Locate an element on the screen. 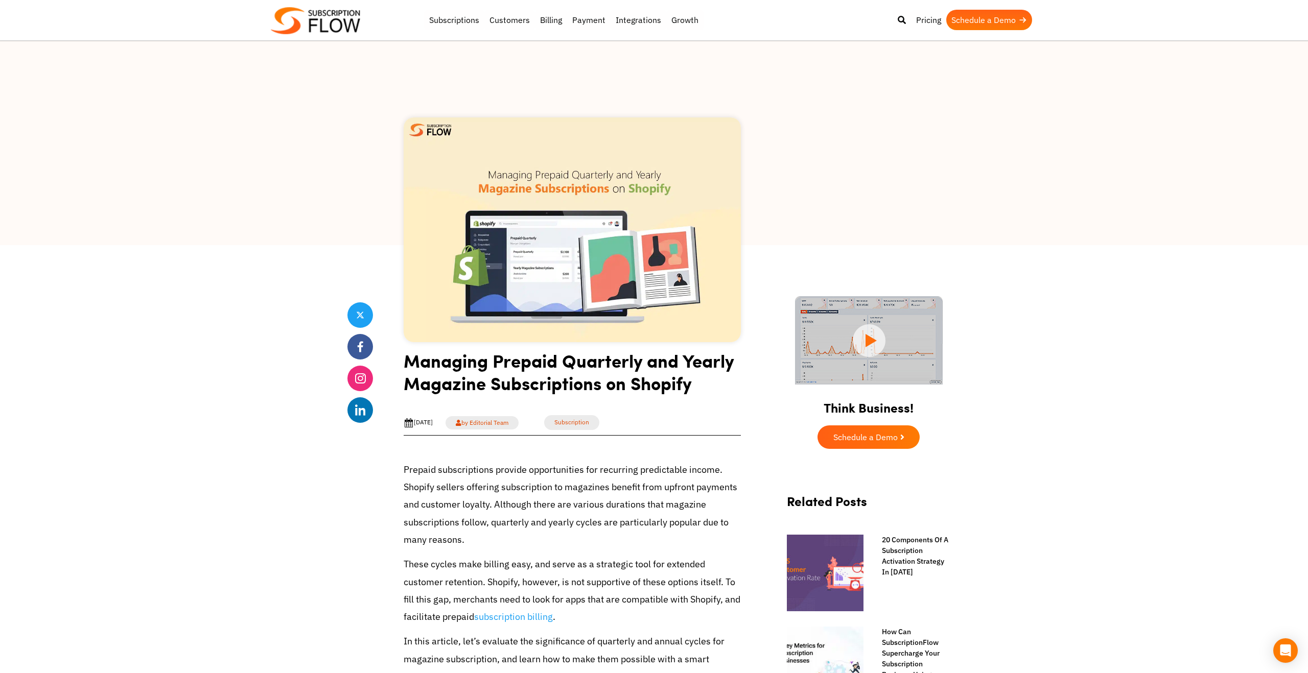 This screenshot has height=673, width=1308. a: Subscription is located at coordinates (572, 422).